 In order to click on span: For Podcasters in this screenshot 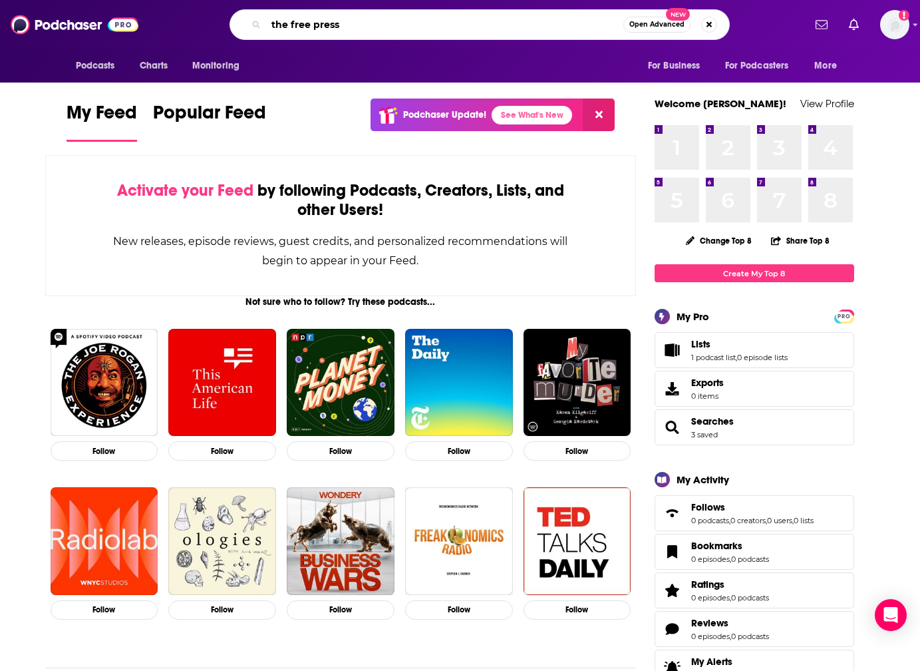, I will do `click(757, 66)`.